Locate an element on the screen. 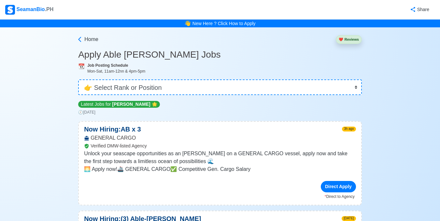 The image size is (440, 221). div: GENERAL CARGO is located at coordinates (220, 142).